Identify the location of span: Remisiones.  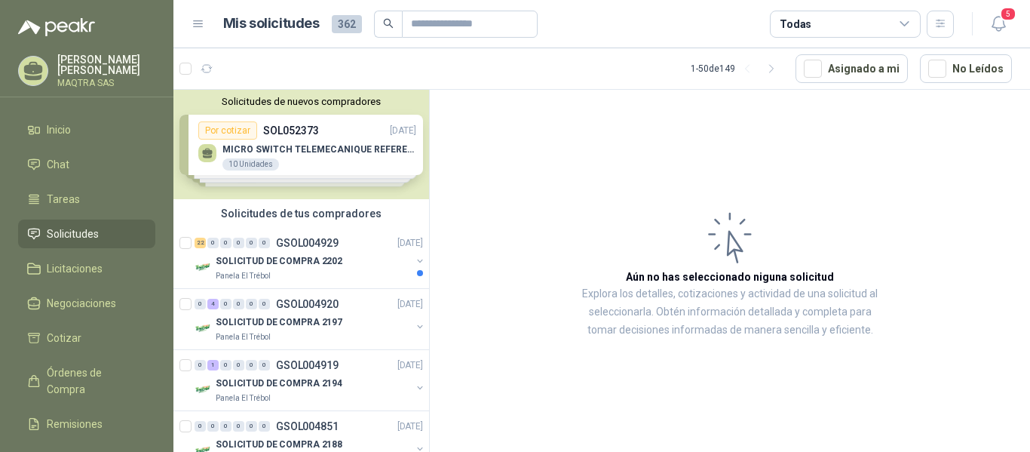
(75, 424).